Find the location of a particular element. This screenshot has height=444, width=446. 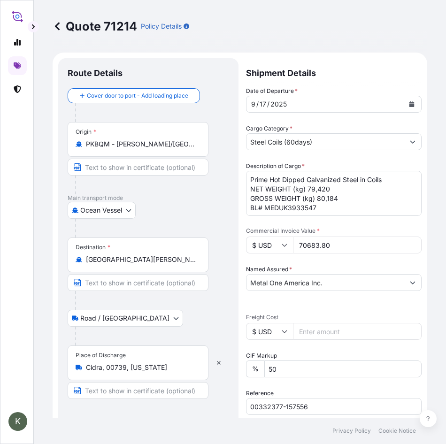

p: Main transport mode is located at coordinates (148, 198).